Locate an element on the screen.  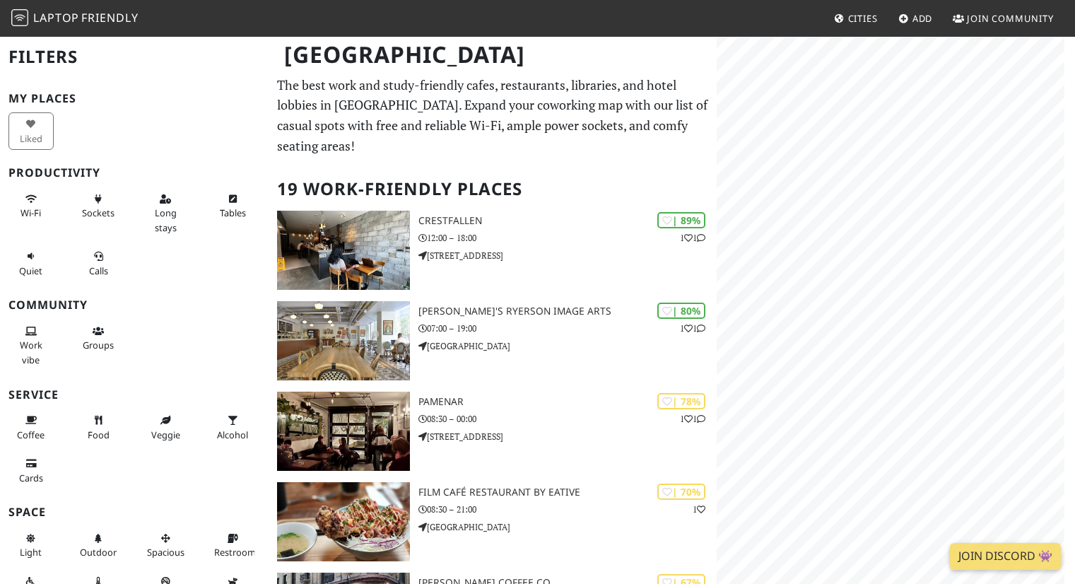
span: Video/audio calls is located at coordinates (98, 271).